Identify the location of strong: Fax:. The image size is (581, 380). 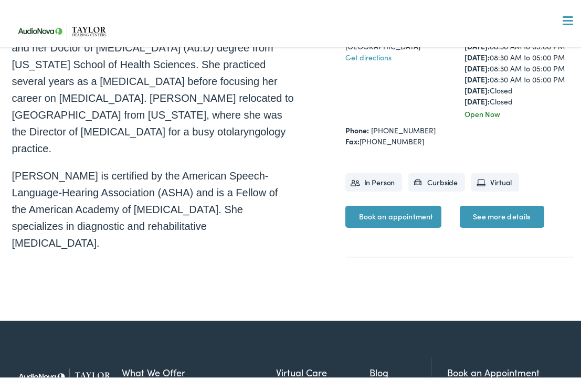
(352, 139).